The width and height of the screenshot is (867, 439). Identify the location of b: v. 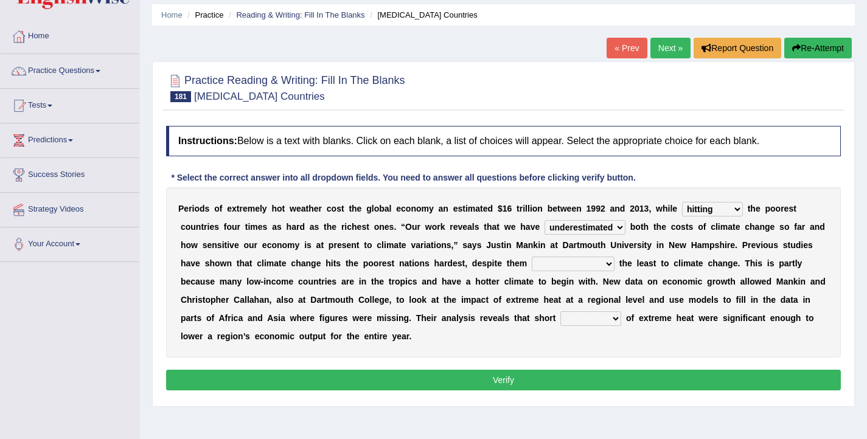
(460, 227).